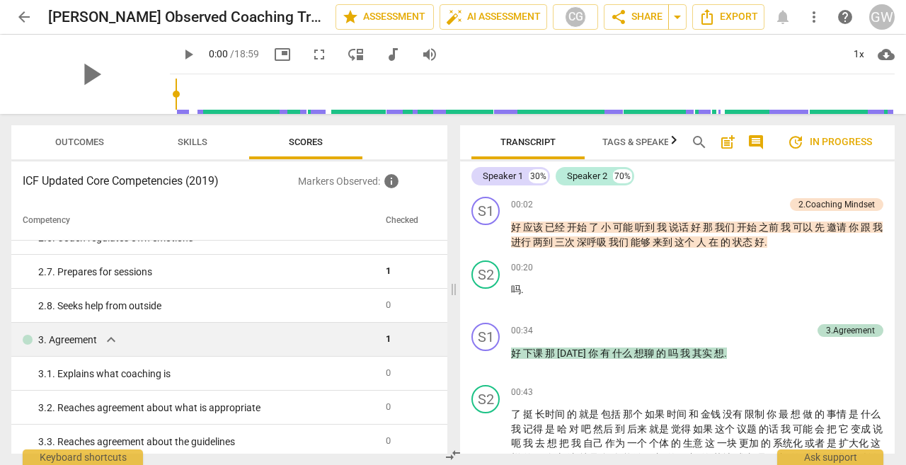  Describe the element at coordinates (218, 54) in the screenshot. I see `span: 0:00` at that location.